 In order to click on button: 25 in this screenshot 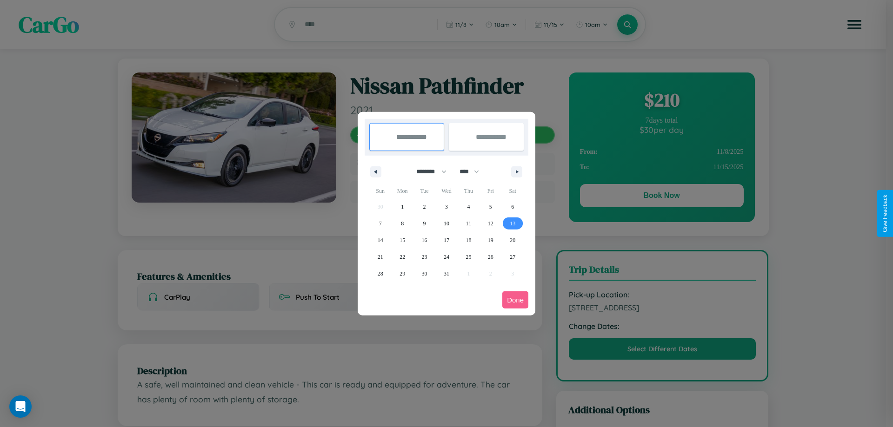, I will do `click(468, 257)`.